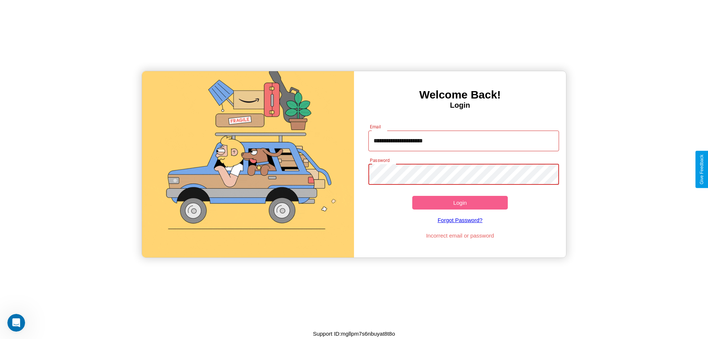 Image resolution: width=708 pixels, height=339 pixels. Describe the element at coordinates (379, 160) in the screenshot. I see `label: Password` at that location.